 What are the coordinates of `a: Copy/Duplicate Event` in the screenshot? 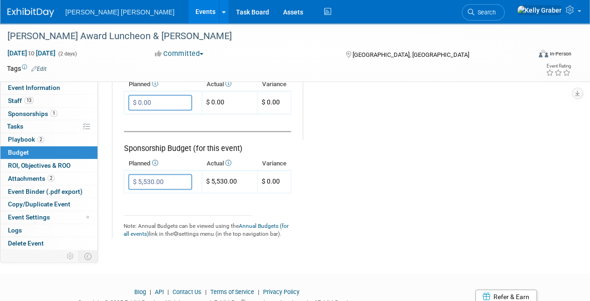 It's located at (49, 204).